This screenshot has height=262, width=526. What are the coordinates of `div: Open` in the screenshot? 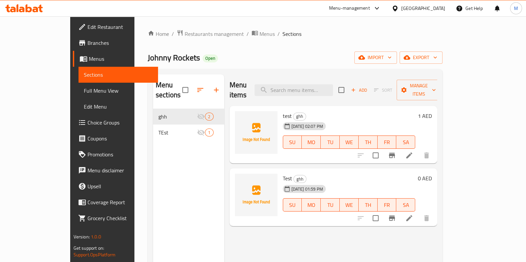 It's located at (210, 59).